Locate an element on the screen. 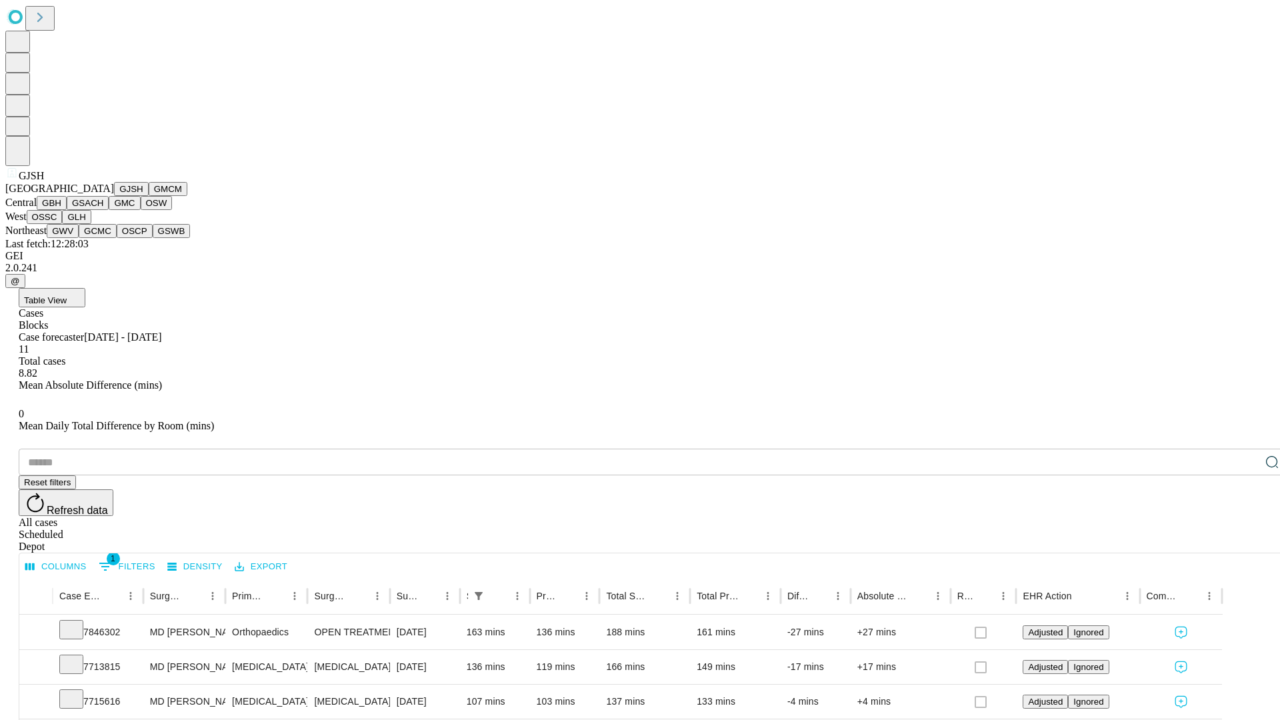 This screenshot has height=720, width=1280. span: Mean Absolute Difference (mins) is located at coordinates (90, 385).